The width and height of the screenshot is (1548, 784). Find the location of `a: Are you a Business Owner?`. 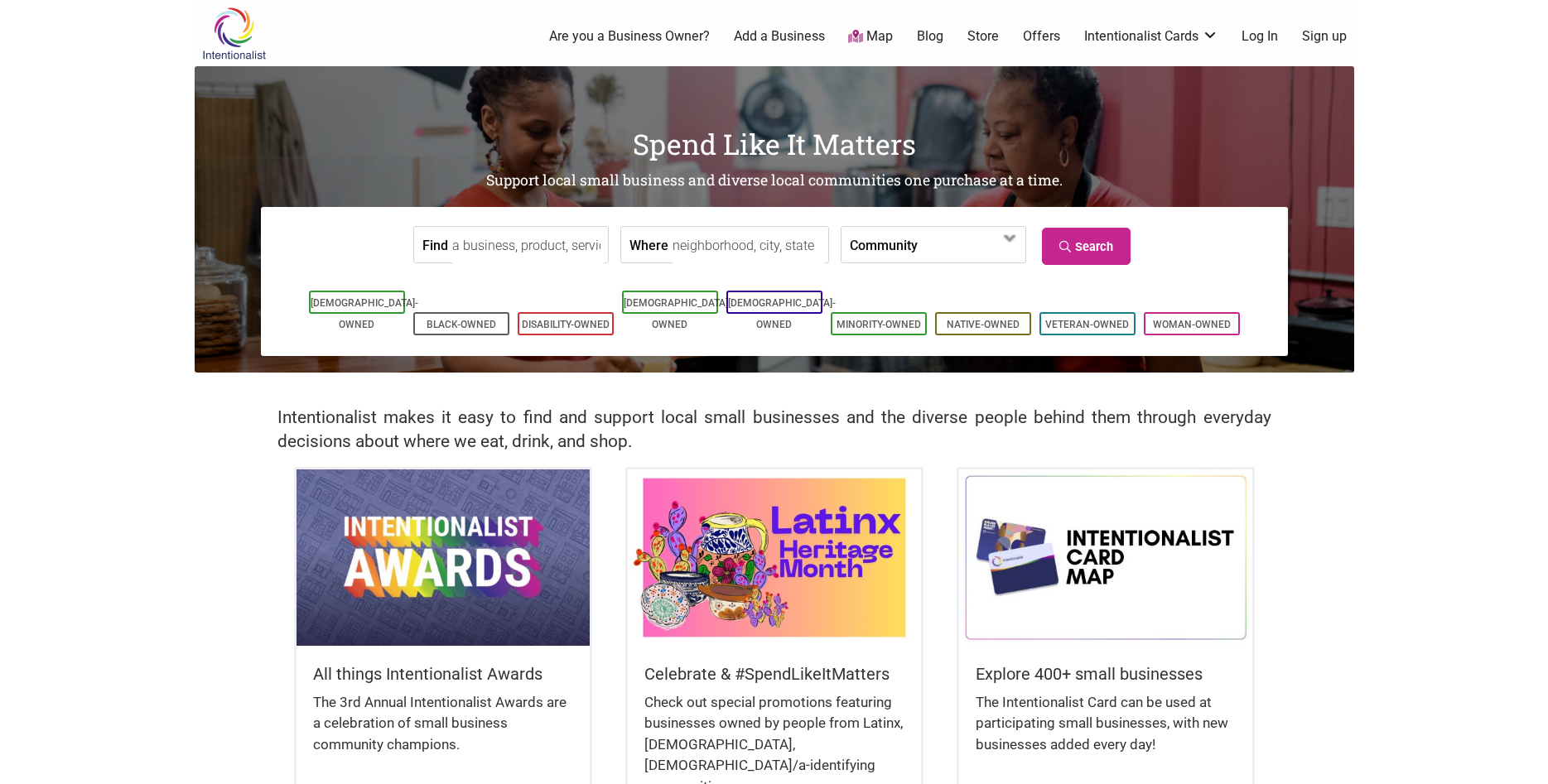

a: Are you a Business Owner? is located at coordinates (630, 37).